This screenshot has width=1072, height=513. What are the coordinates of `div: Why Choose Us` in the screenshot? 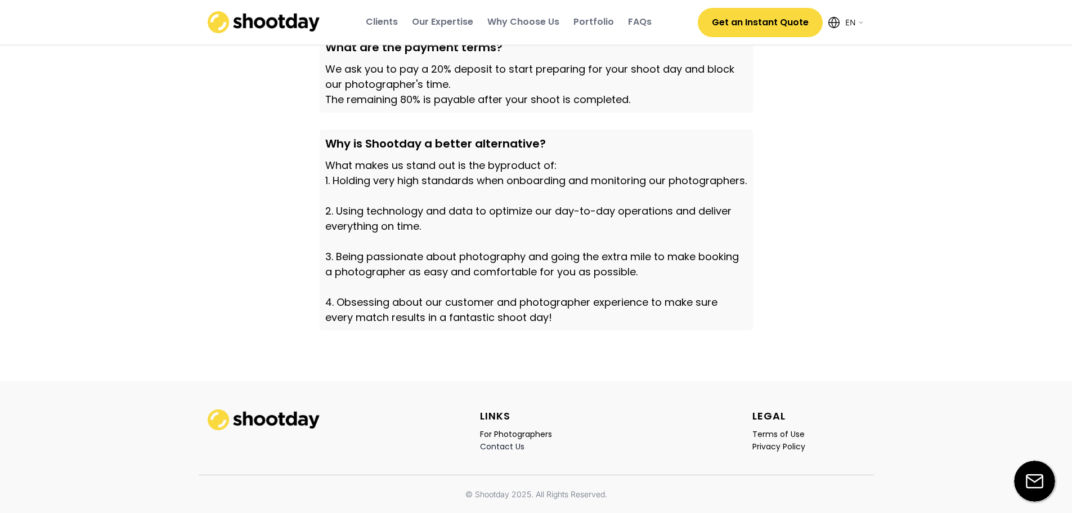 It's located at (523, 22).